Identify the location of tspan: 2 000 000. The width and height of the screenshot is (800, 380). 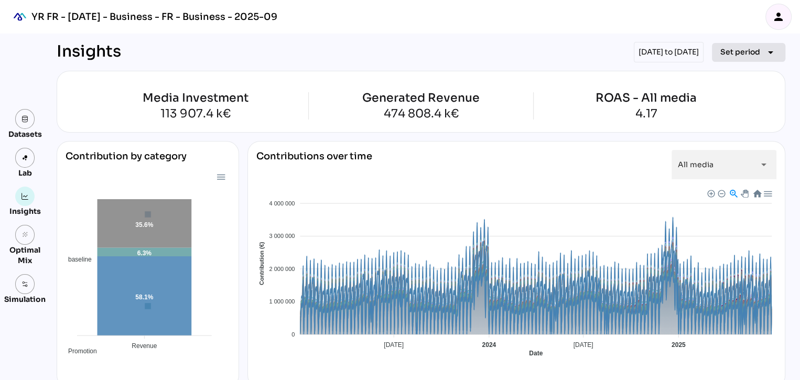
(281, 269).